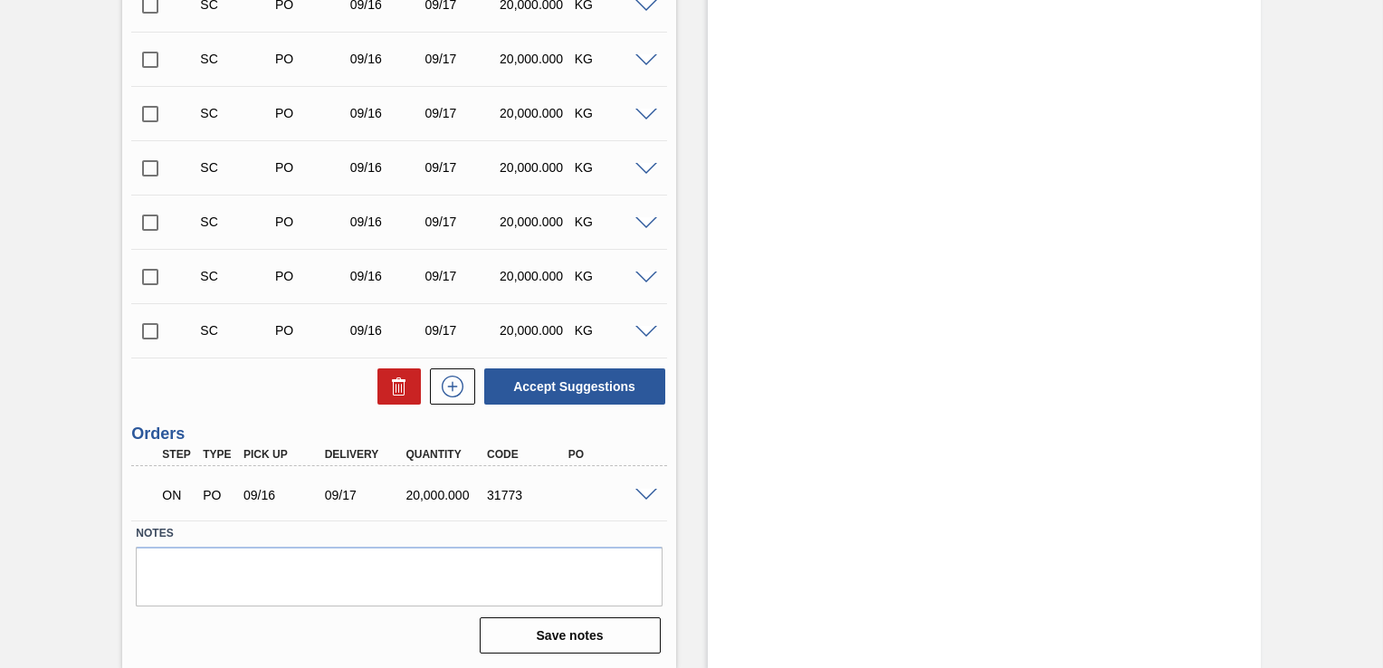  I want to click on button: Accept Suggestions, so click(575, 386).